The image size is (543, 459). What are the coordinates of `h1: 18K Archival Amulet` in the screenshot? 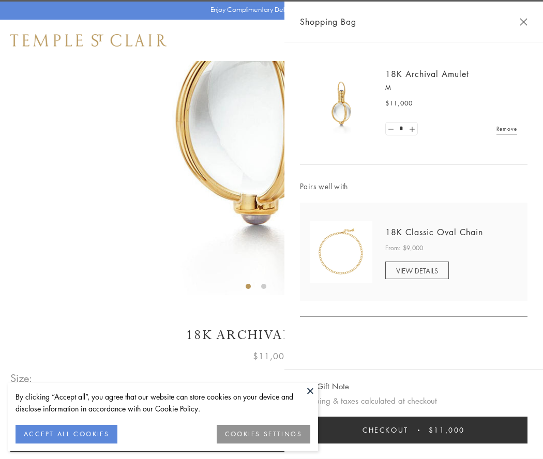 It's located at (271, 335).